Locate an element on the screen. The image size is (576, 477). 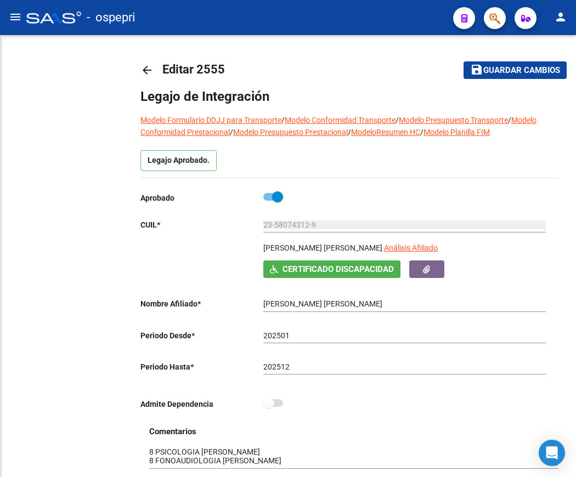
p: Periodo Hasta is located at coordinates (202, 367).